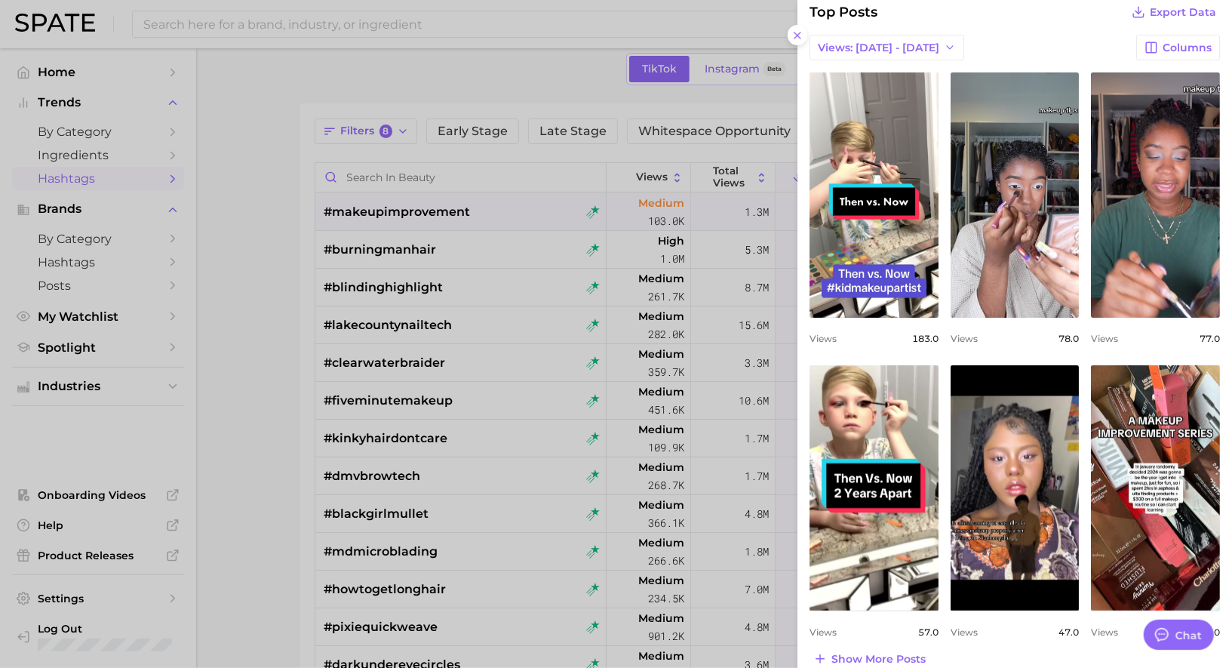 The height and width of the screenshot is (668, 1232). What do you see at coordinates (1174, 12) in the screenshot?
I see `button: Export Data` at bounding box center [1174, 12].